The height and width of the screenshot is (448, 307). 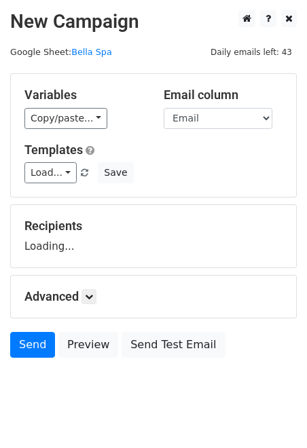 What do you see at coordinates (251, 52) in the screenshot?
I see `span: Daily emails left: 43` at bounding box center [251, 52].